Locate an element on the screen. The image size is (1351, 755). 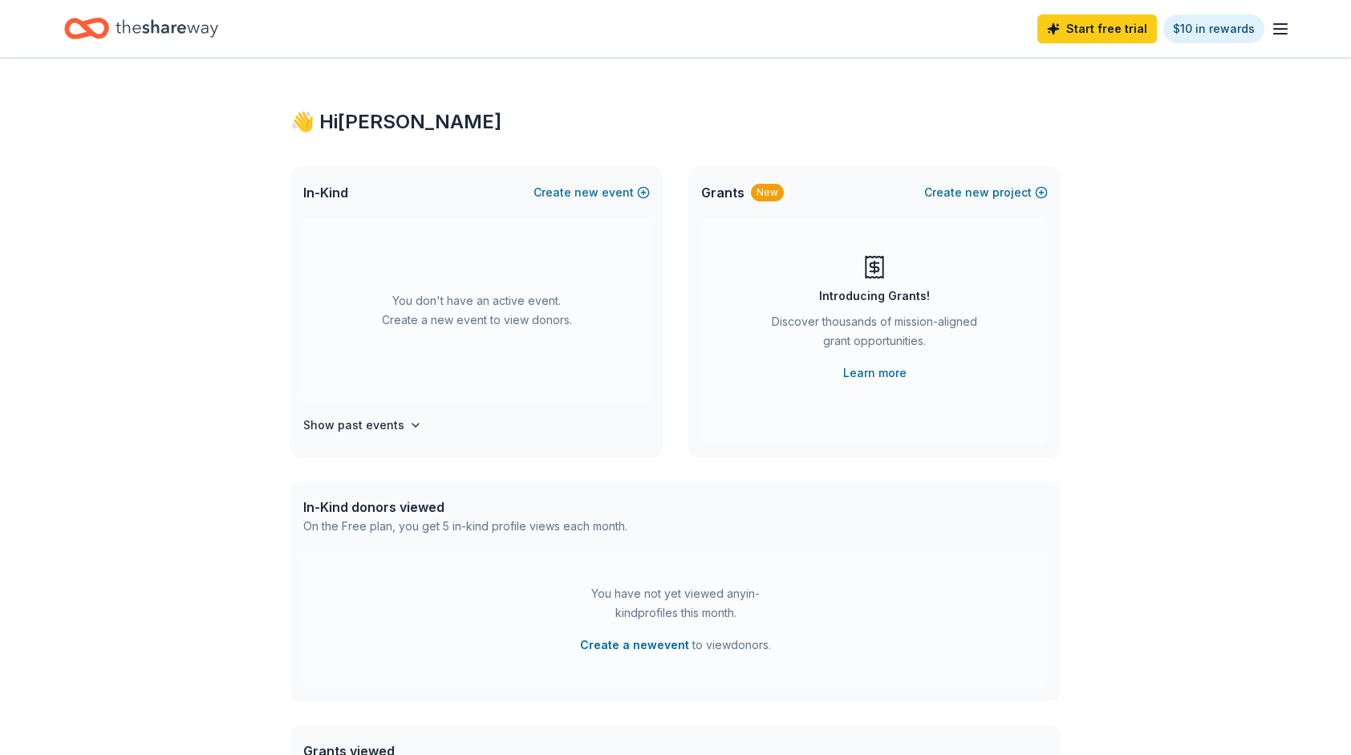
a: $10 in rewards is located at coordinates (1213, 29).